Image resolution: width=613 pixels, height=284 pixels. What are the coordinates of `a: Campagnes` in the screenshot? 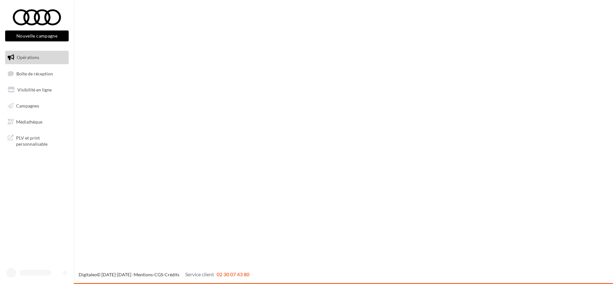 It's located at (37, 106).